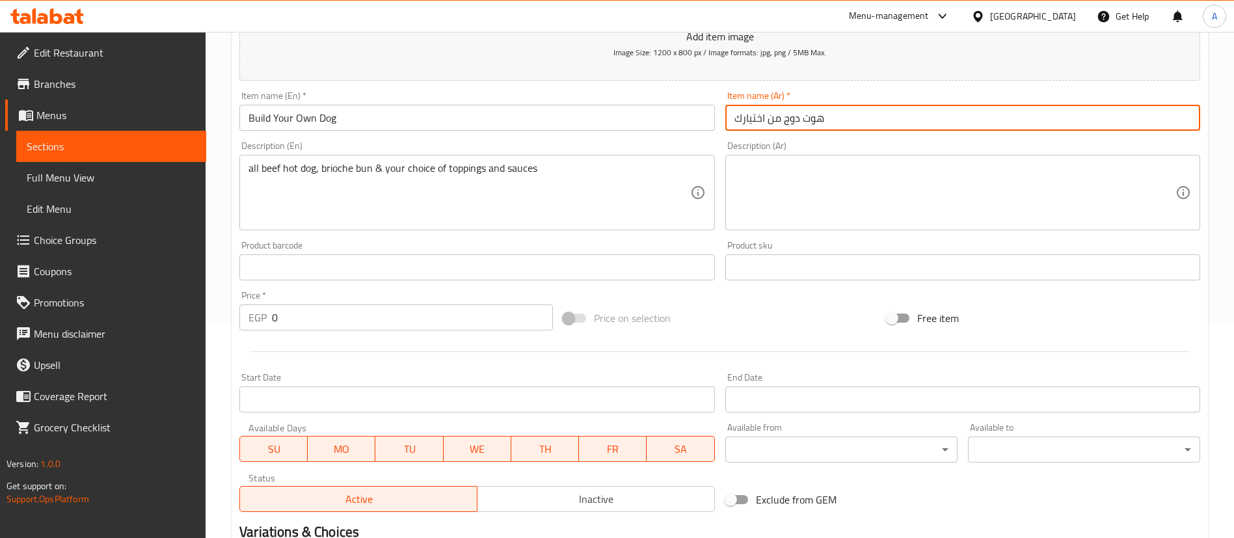 The image size is (1234, 538). What do you see at coordinates (963, 118) in the screenshot?
I see `input: Enter name Ar` at bounding box center [963, 118].